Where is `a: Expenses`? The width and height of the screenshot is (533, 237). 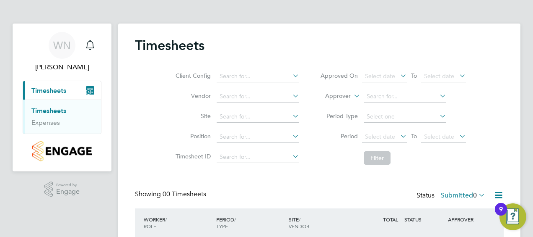
a: Expenses is located at coordinates (46, 122).